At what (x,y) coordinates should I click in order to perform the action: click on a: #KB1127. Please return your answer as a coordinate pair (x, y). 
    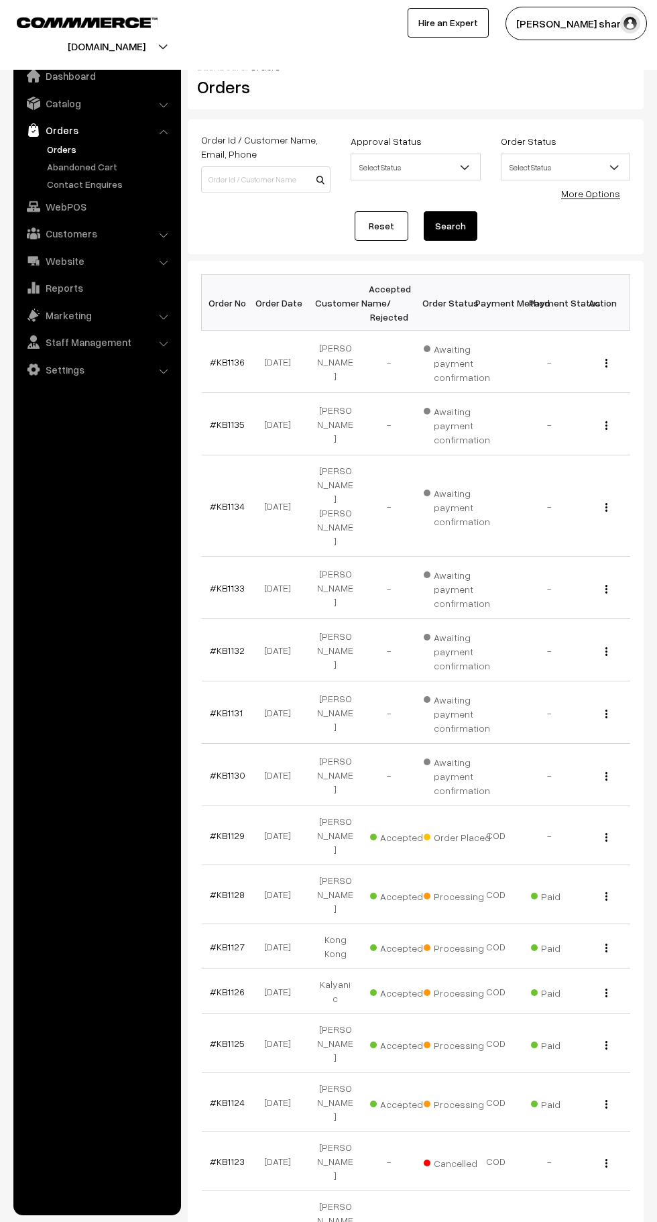
    Looking at the image, I should click on (227, 946).